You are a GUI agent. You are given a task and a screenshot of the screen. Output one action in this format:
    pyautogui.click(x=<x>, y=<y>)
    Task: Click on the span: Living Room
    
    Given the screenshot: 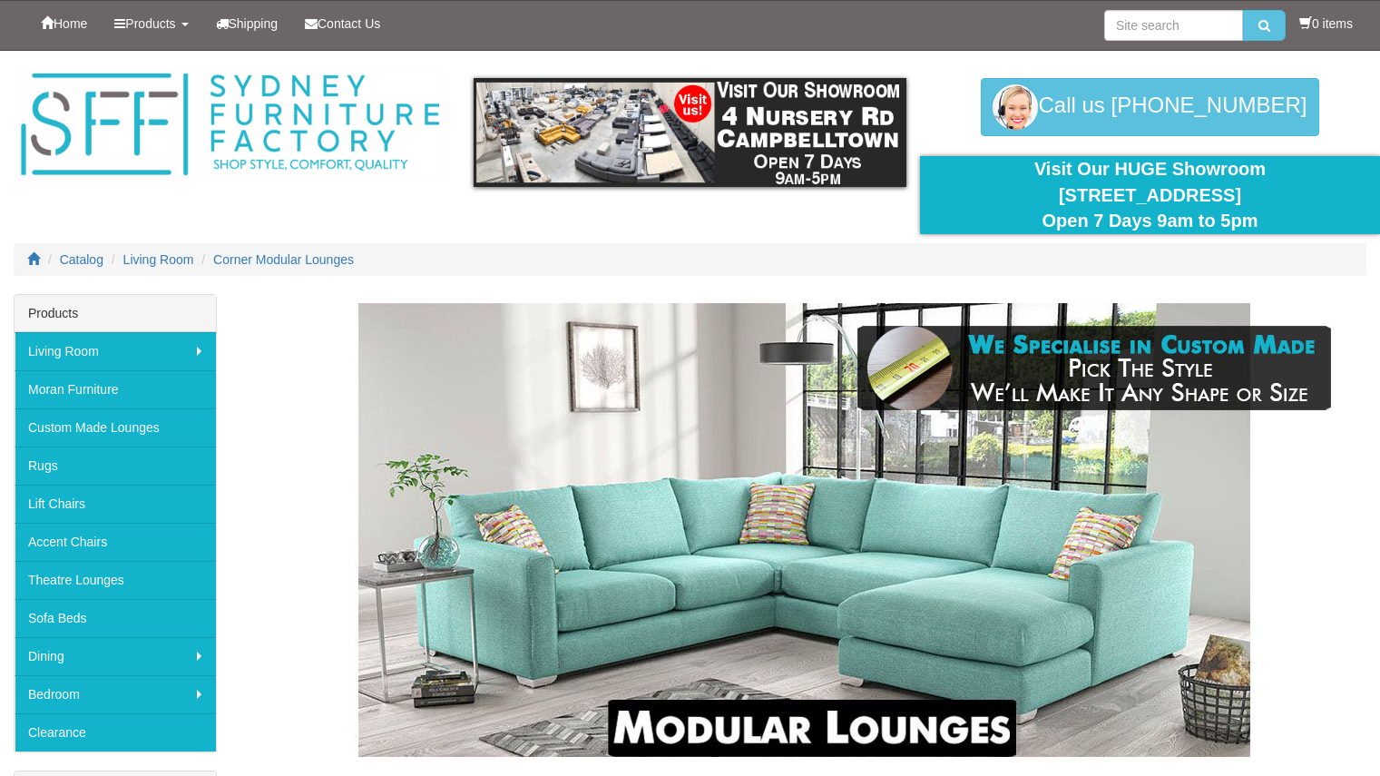 What is the action you would take?
    pyautogui.click(x=159, y=260)
    